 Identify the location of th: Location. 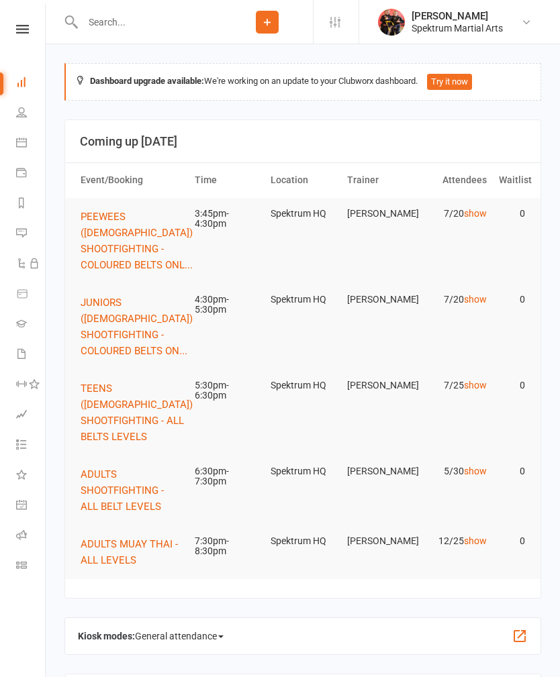
(302, 180).